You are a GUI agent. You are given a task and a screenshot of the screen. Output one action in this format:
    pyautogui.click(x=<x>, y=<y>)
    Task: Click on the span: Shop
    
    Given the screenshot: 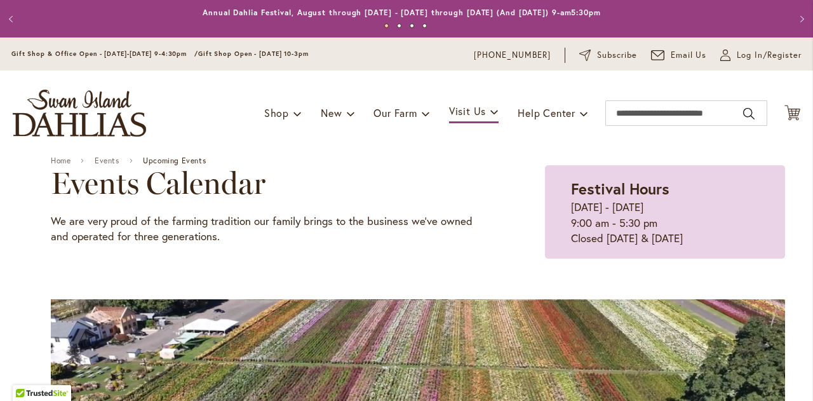 What is the action you would take?
    pyautogui.click(x=276, y=112)
    